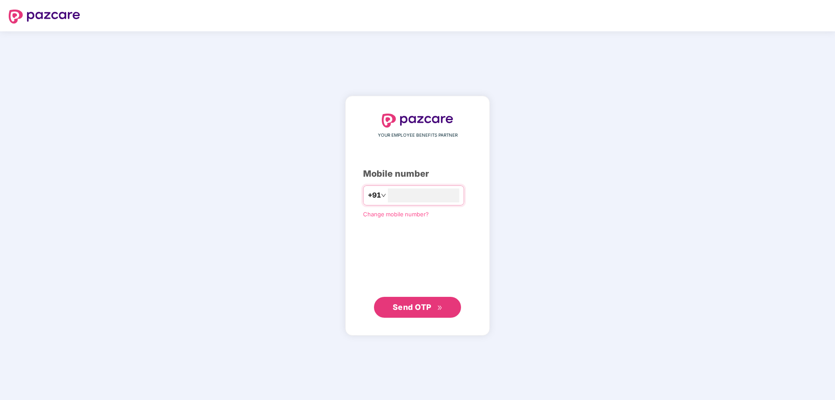 The image size is (835, 400). I want to click on span: Change mobile number?, so click(396, 214).